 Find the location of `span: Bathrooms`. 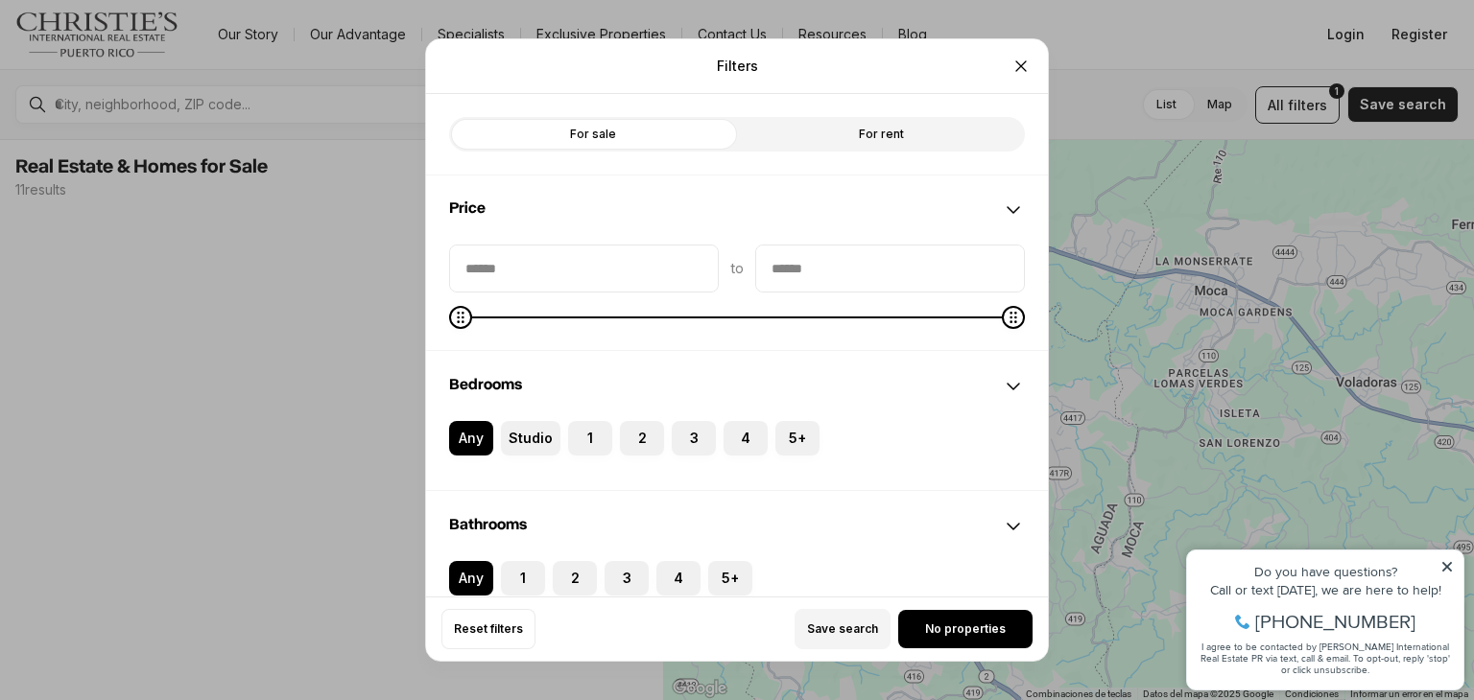

span: Bathrooms is located at coordinates (487, 525).